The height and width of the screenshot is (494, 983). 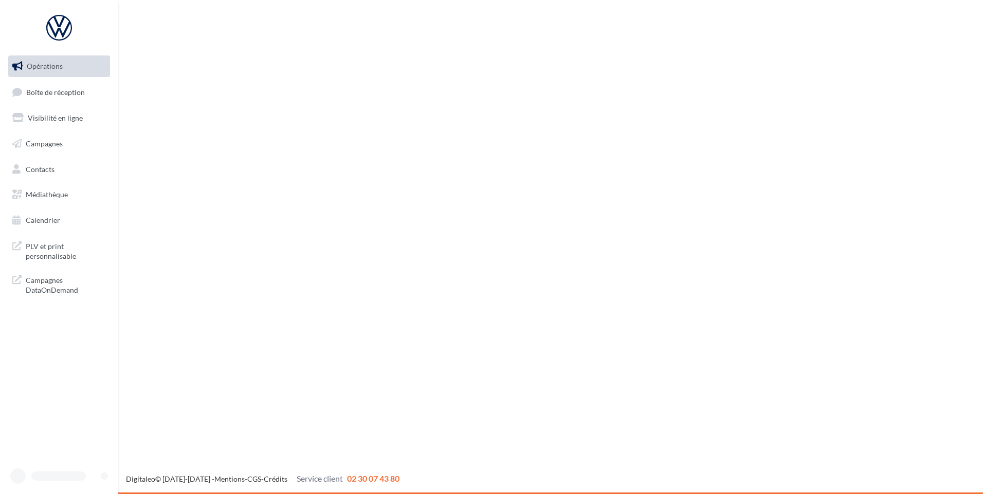 What do you see at coordinates (229, 479) in the screenshot?
I see `a: Mentions` at bounding box center [229, 479].